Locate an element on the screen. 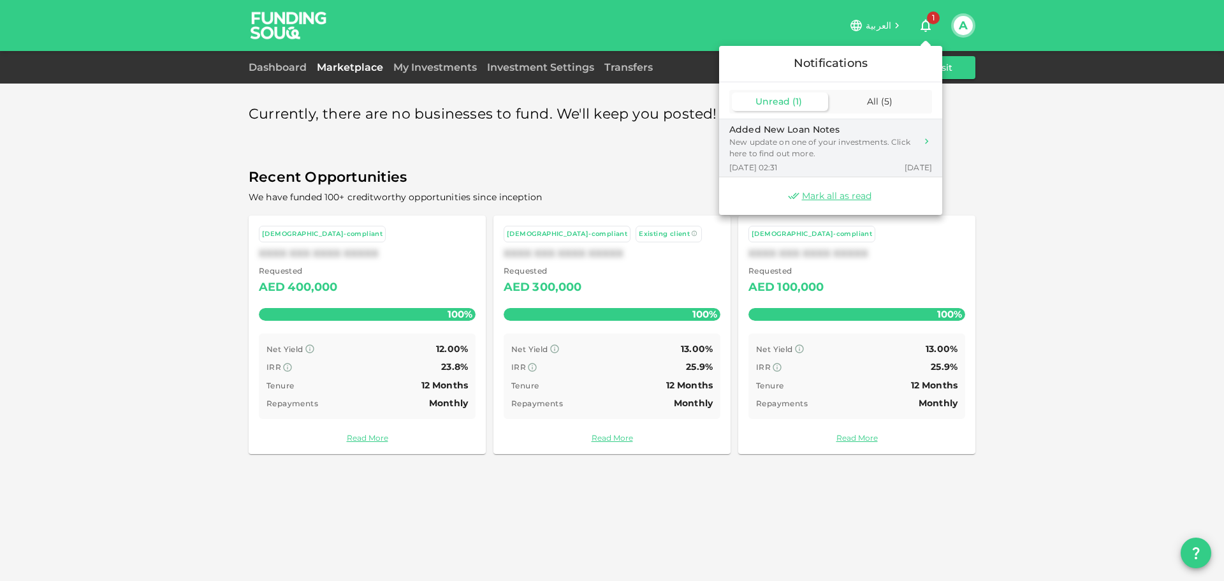 The image size is (1224, 581). div: New update on one of your investments. Click here to find out more. is located at coordinates (822, 148).